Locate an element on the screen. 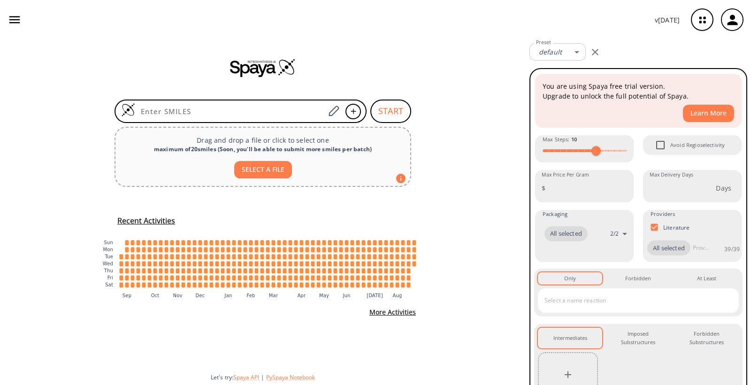 The height and width of the screenshot is (385, 751). span: Max Steps : is located at coordinates (559, 139).